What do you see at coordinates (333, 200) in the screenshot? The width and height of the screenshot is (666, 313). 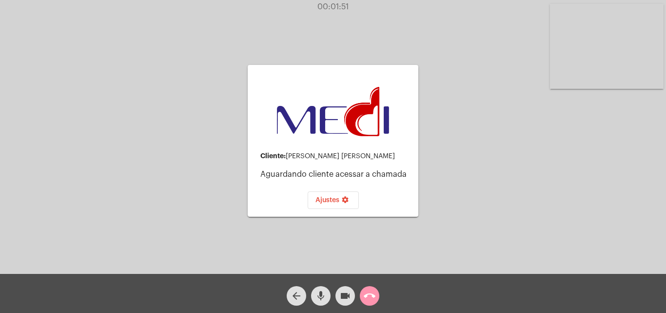 I see `span: Ajustes` at bounding box center [333, 200].